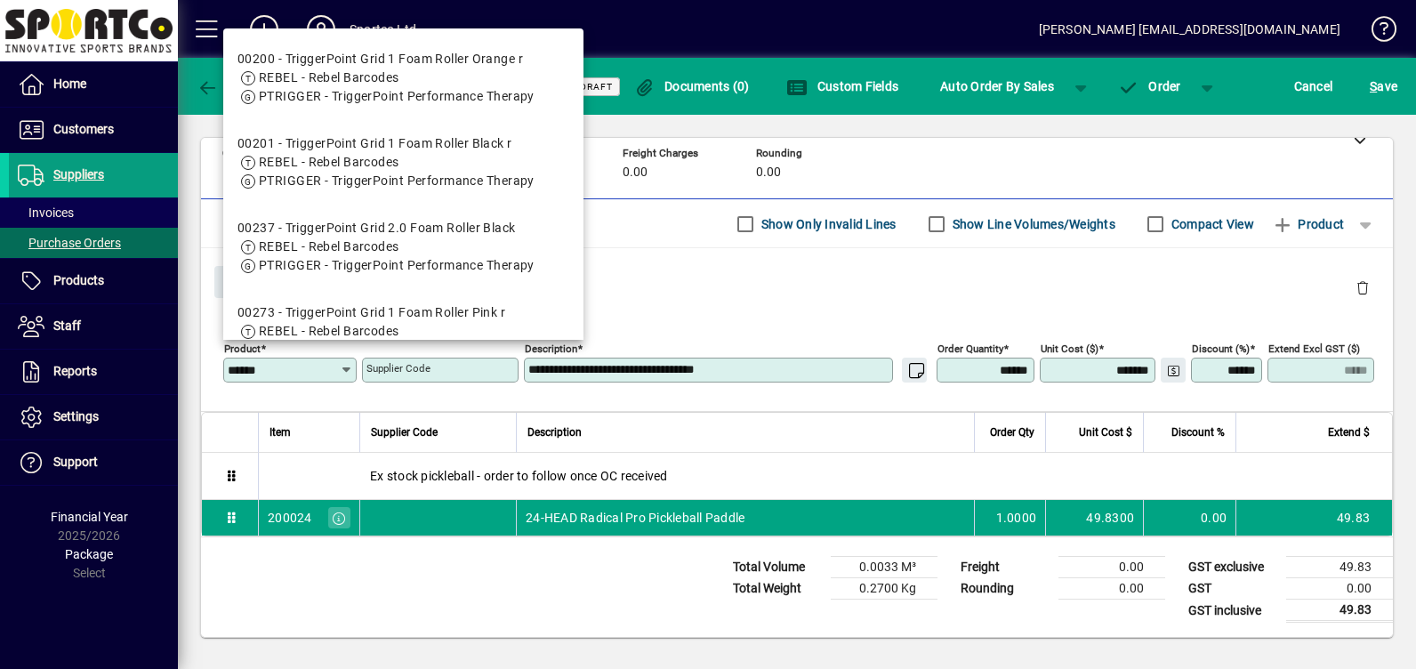  I want to click on button: Product, so click(1308, 224).